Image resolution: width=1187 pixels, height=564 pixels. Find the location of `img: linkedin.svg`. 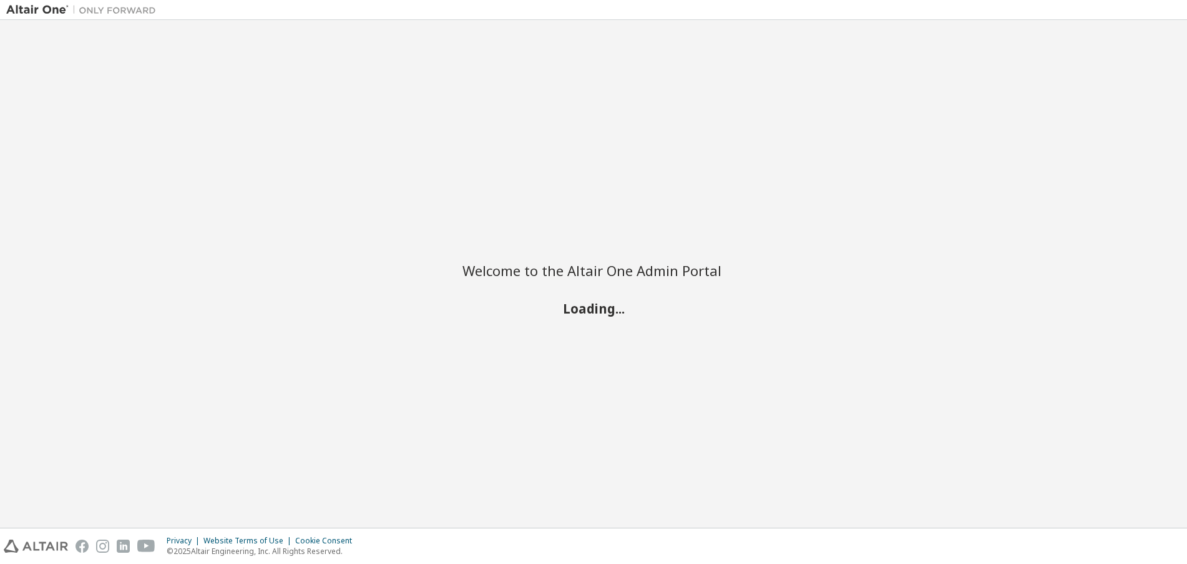

img: linkedin.svg is located at coordinates (123, 546).